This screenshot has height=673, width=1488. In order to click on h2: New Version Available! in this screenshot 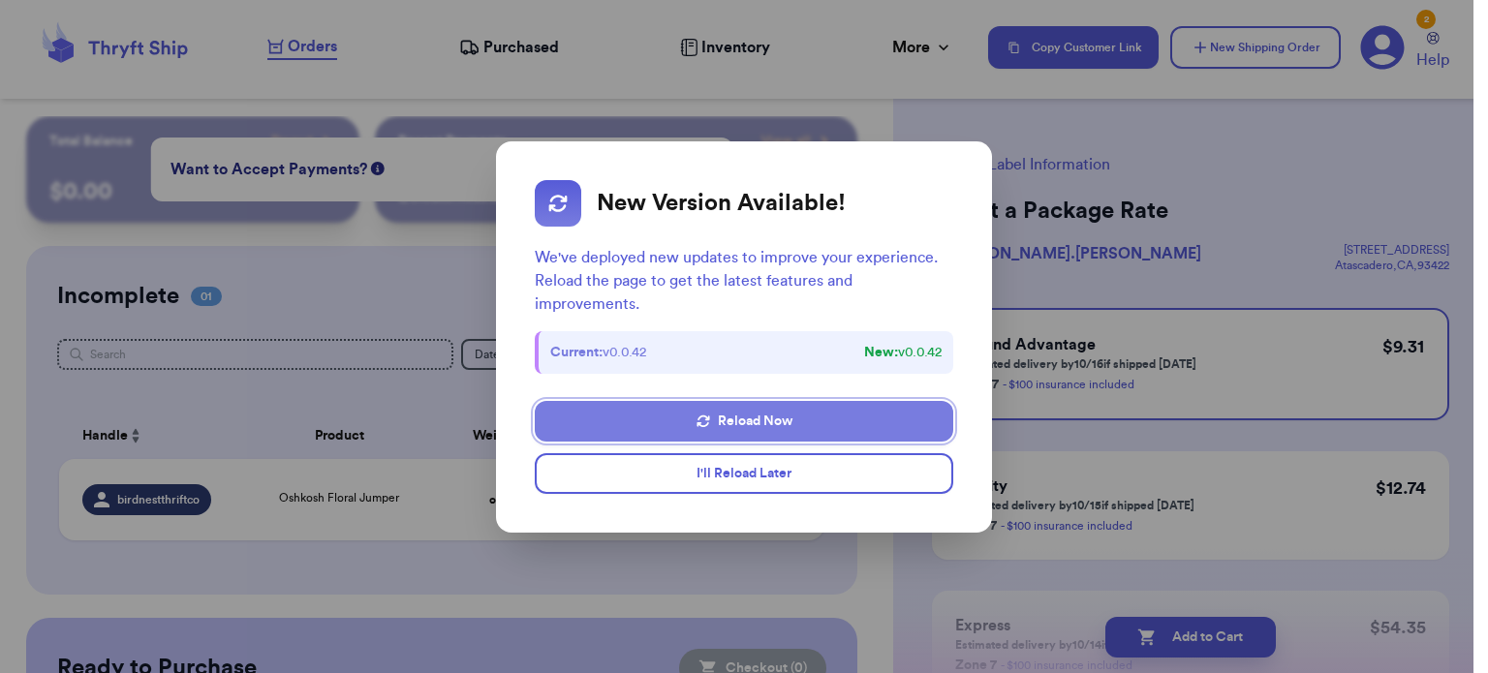, I will do `click(721, 204)`.